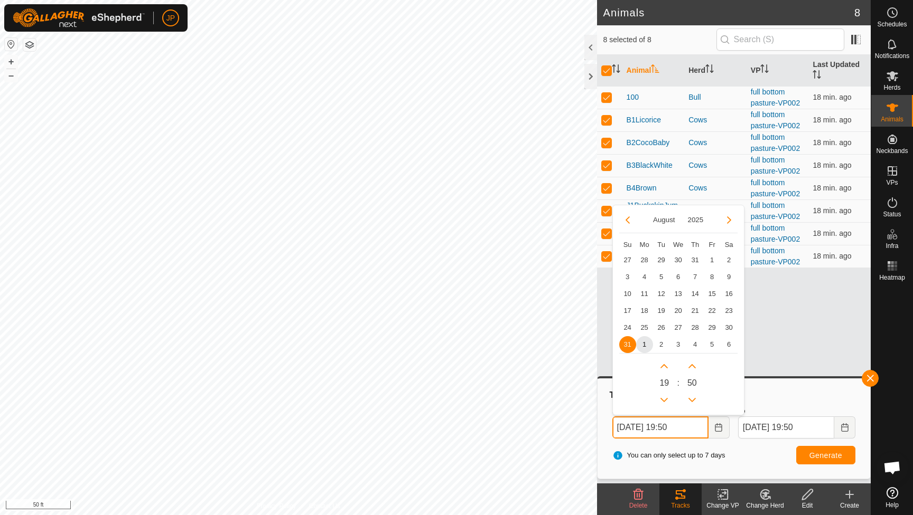  Describe the element at coordinates (807, 506) in the screenshot. I see `div: Edit` at that location.